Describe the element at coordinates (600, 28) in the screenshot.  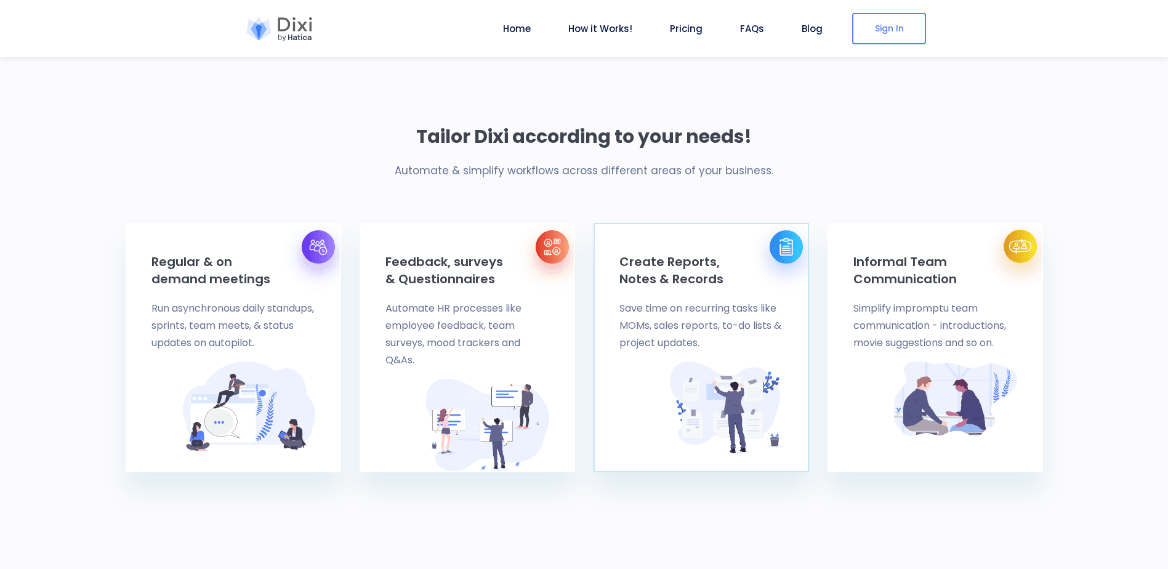
I see `a: How it Works!` at that location.